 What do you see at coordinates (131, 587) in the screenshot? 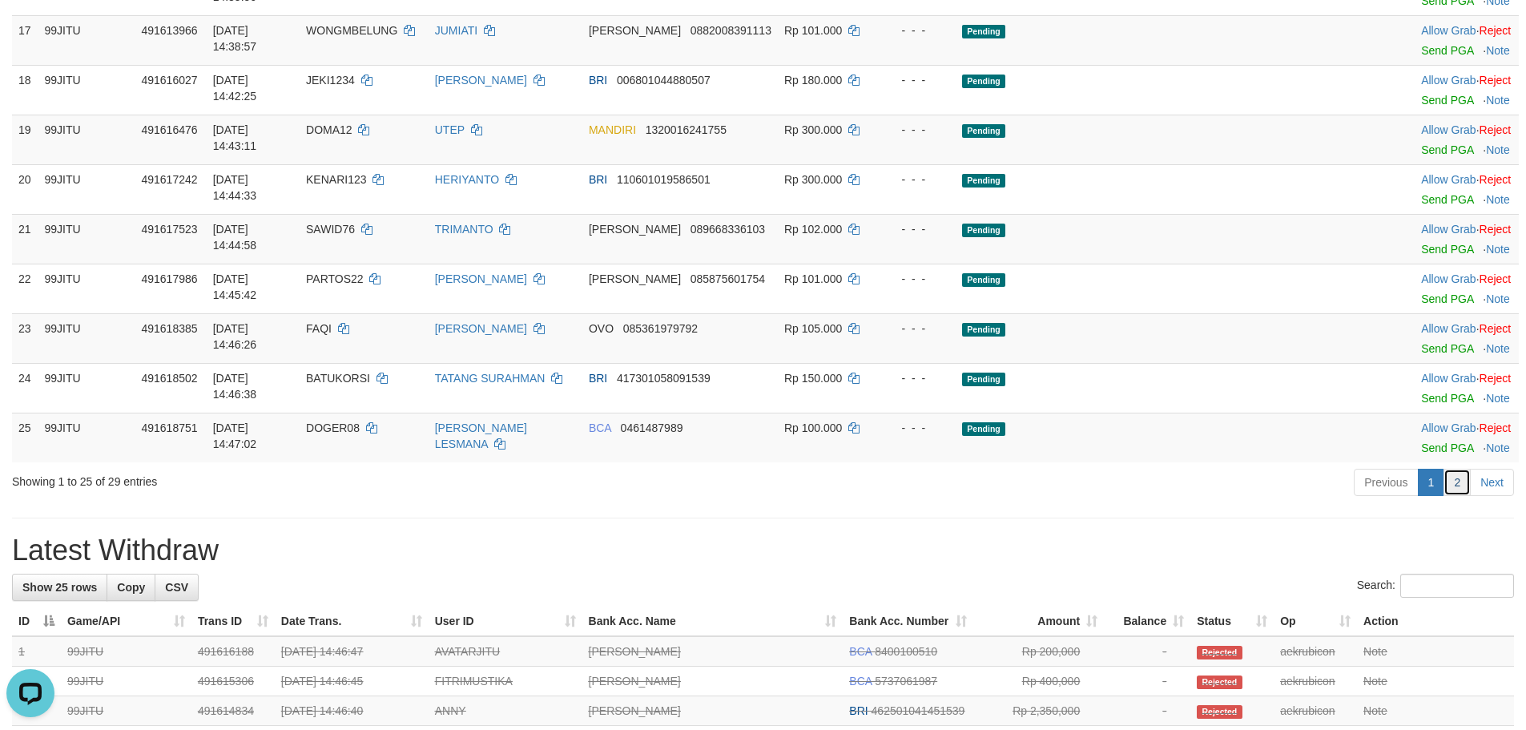
I see `span: Copy` at bounding box center [131, 587].